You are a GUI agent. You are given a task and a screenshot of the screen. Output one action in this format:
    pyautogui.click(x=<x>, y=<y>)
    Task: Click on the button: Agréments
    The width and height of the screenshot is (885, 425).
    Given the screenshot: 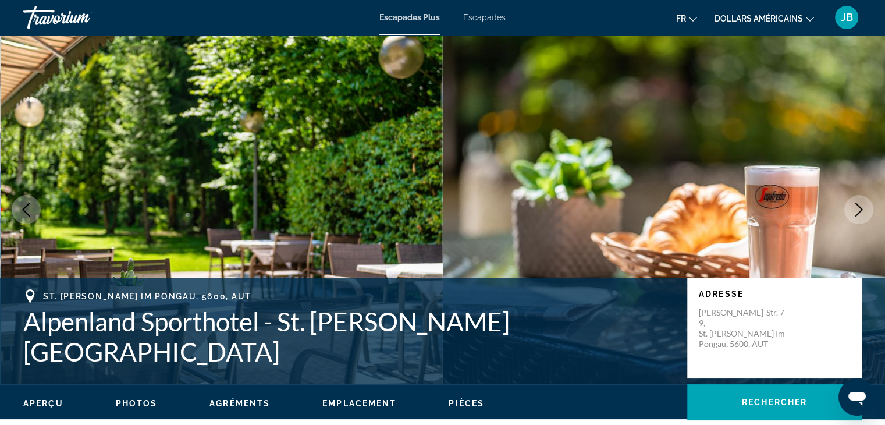 What is the action you would take?
    pyautogui.click(x=240, y=403)
    